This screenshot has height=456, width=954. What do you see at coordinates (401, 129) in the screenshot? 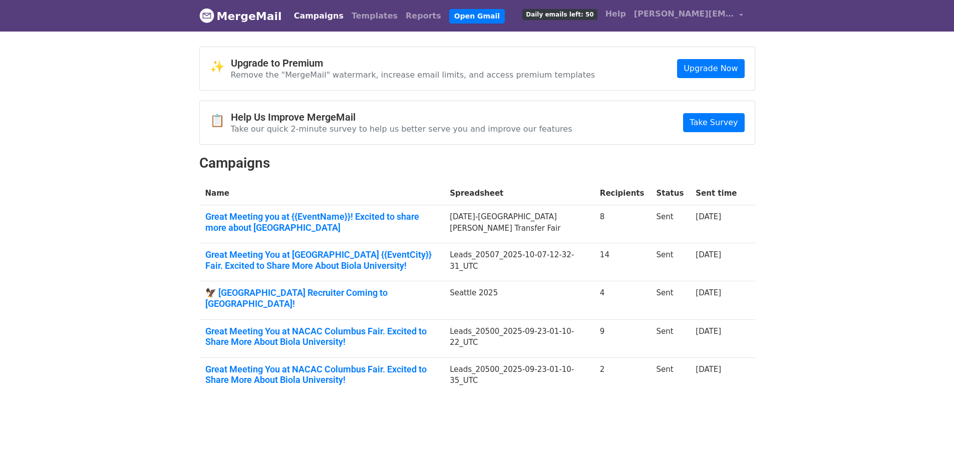
I see `p: Take our quick 2-minute survey to help us better serve you and improve our features` at bounding box center [401, 129].